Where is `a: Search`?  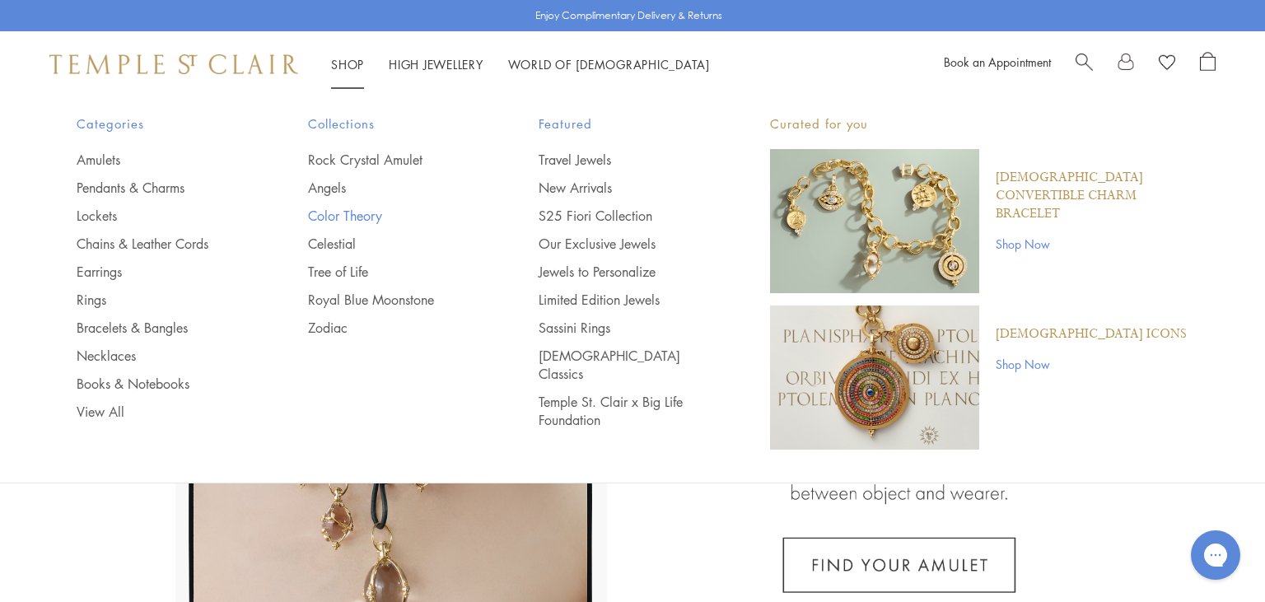
a: Search is located at coordinates (1084, 64).